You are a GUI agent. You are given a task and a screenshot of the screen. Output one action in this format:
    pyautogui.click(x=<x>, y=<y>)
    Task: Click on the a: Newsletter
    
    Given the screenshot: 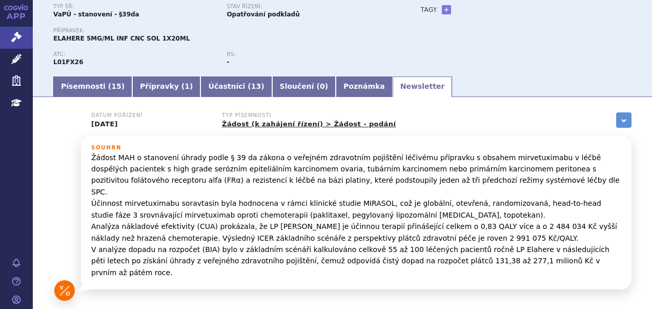 What is the action you would take?
    pyautogui.click(x=423, y=87)
    